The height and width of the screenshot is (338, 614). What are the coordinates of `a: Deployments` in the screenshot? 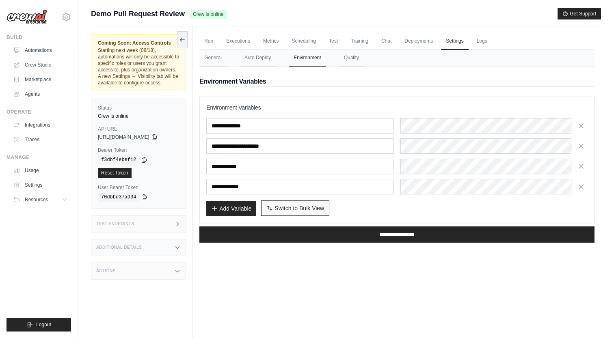 It's located at (418, 41).